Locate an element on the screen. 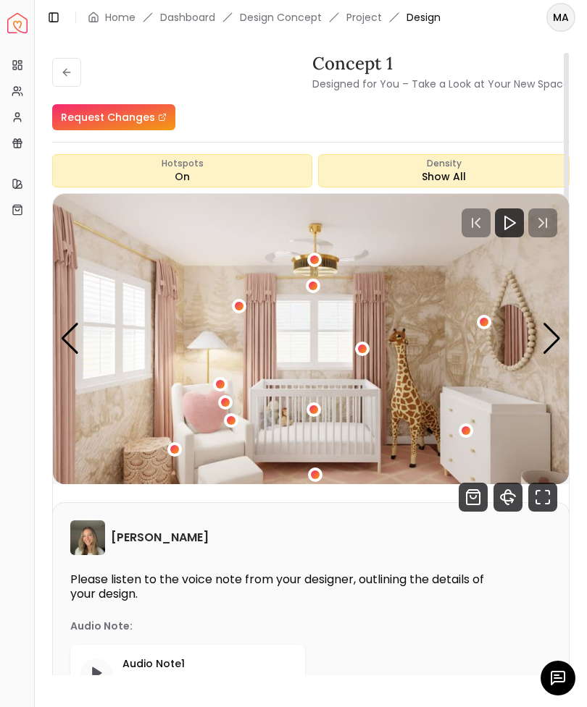 This screenshot has height=707, width=587. a: Dashboard is located at coordinates (188, 17).